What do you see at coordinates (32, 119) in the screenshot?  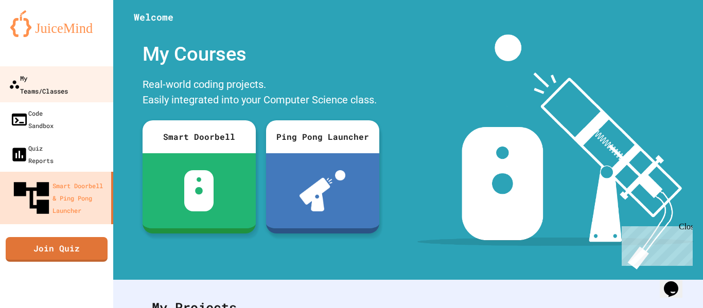 I see `div: Code Sandbox` at bounding box center [32, 119].